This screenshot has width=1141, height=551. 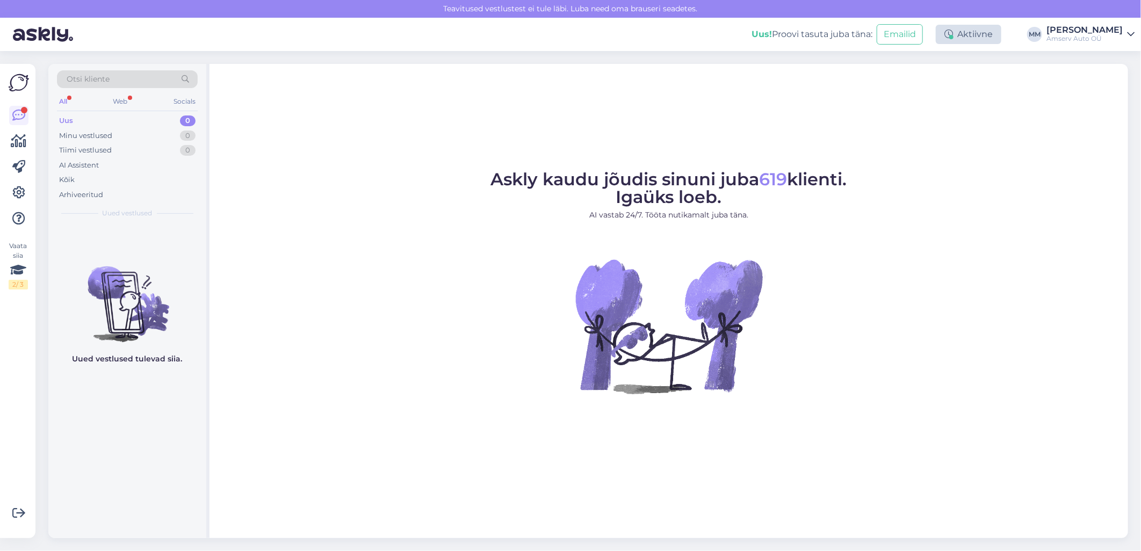 I want to click on div: Aktiivne, so click(x=968, y=34).